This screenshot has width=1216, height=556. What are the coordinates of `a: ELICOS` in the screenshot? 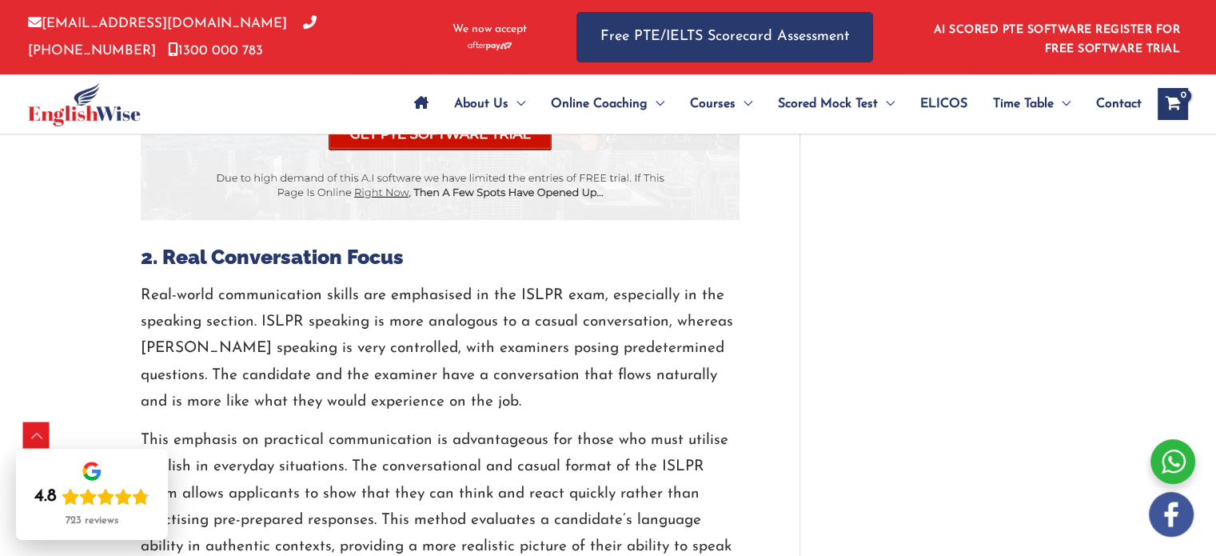 It's located at (944, 104).